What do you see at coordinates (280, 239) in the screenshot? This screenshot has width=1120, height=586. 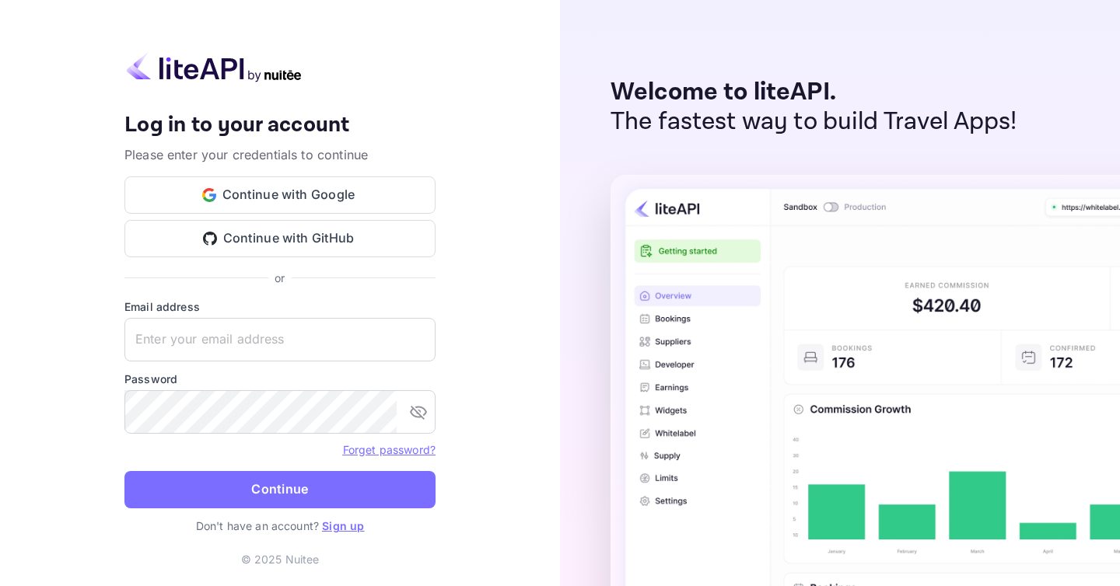 I see `button: Continue with GitHub` at bounding box center [280, 239].